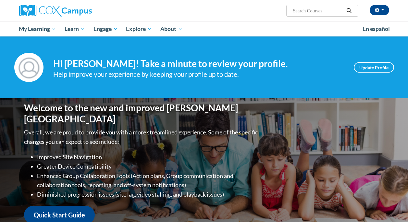 The image size is (408, 222). I want to click on img: Profile Image, so click(29, 67).